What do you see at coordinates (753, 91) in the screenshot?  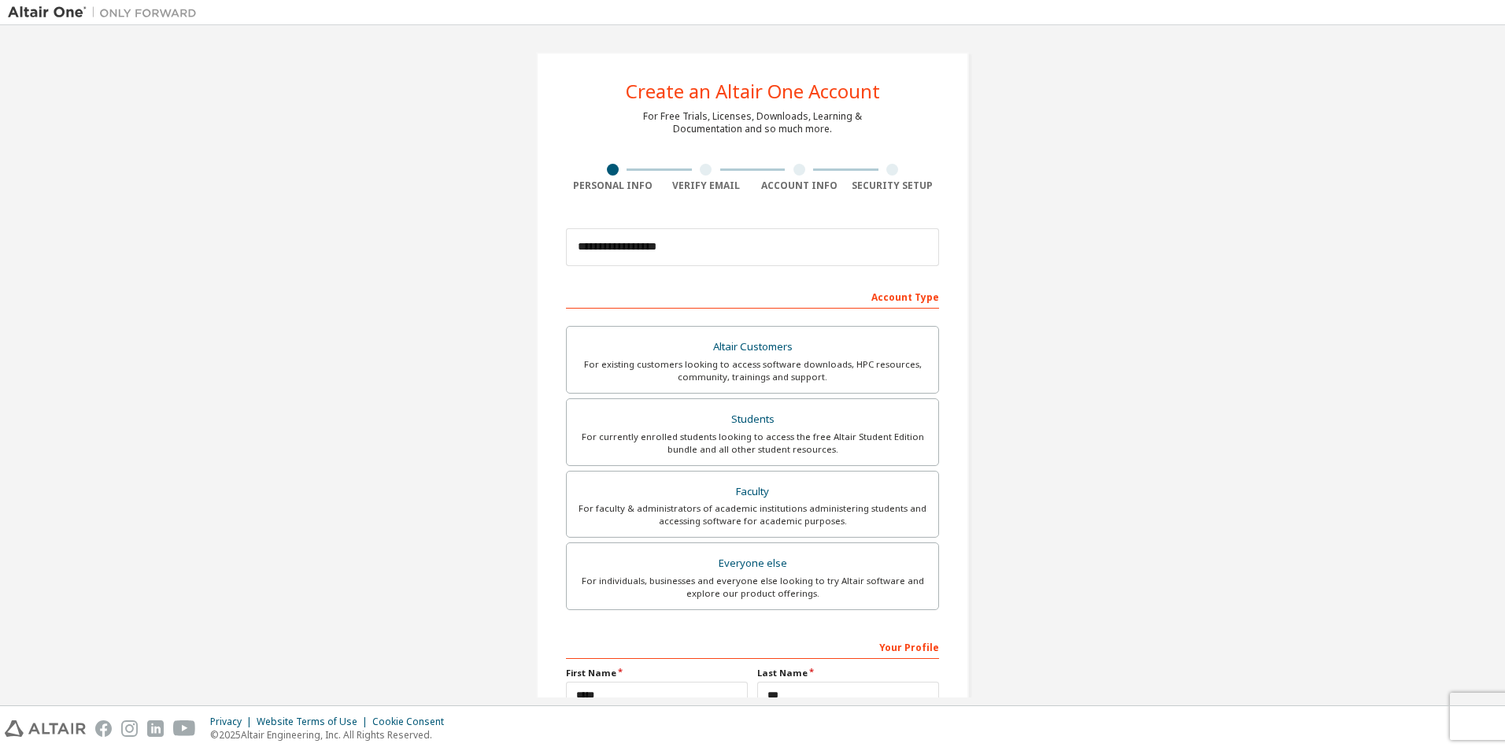 I see `div: Create an Altair One Account` at bounding box center [753, 91].